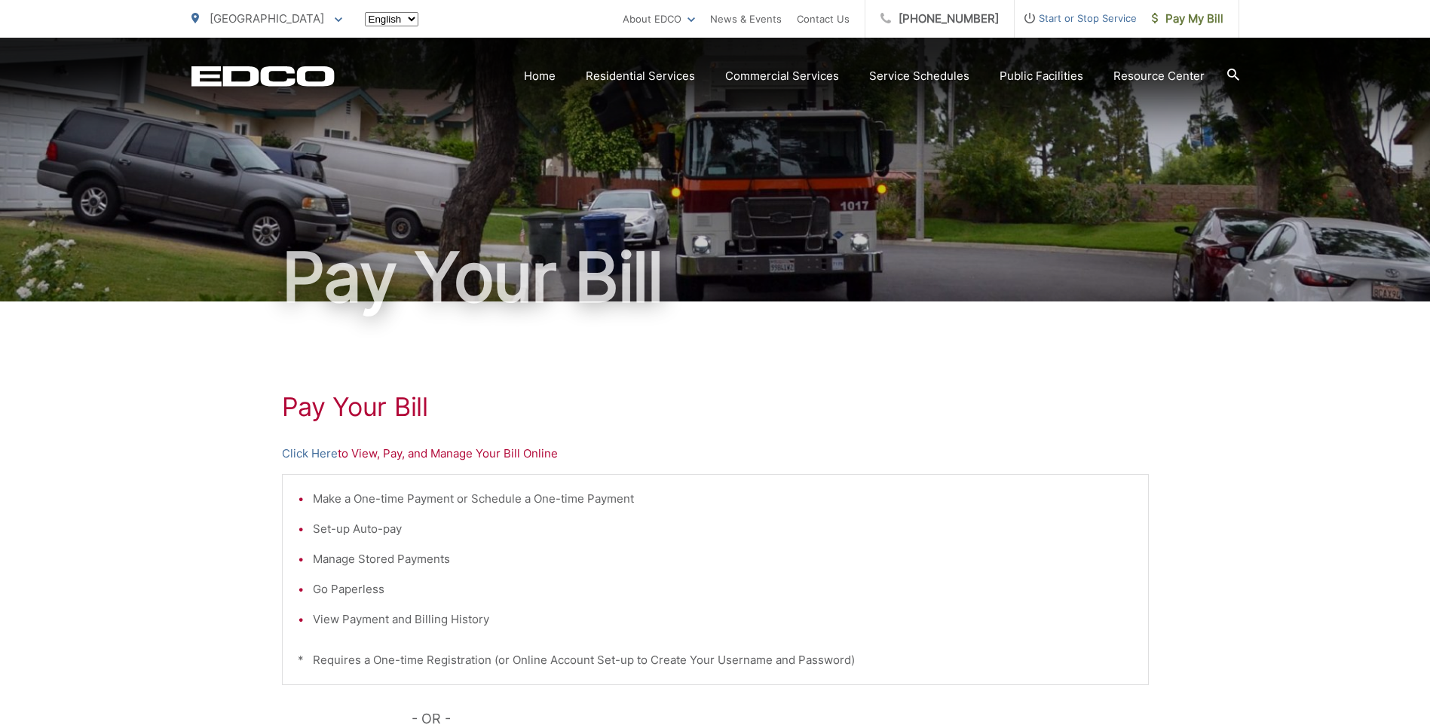 The image size is (1430, 725). I want to click on a: Resource Center, so click(1159, 76).